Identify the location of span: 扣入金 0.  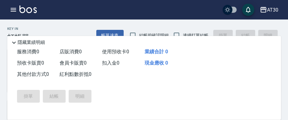
(111, 63).